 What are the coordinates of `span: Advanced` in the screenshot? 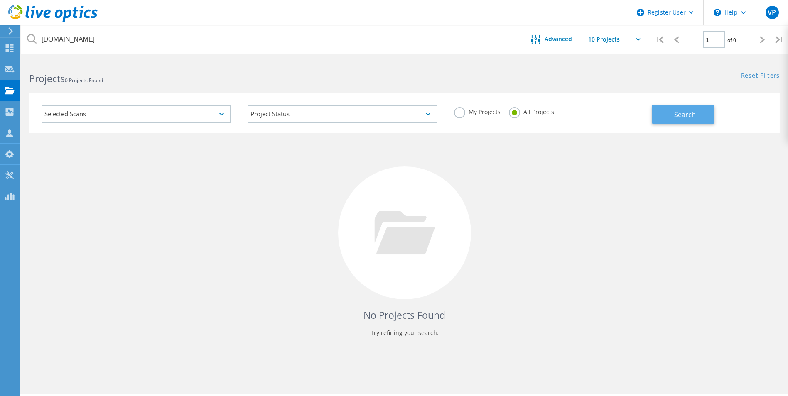 It's located at (558, 39).